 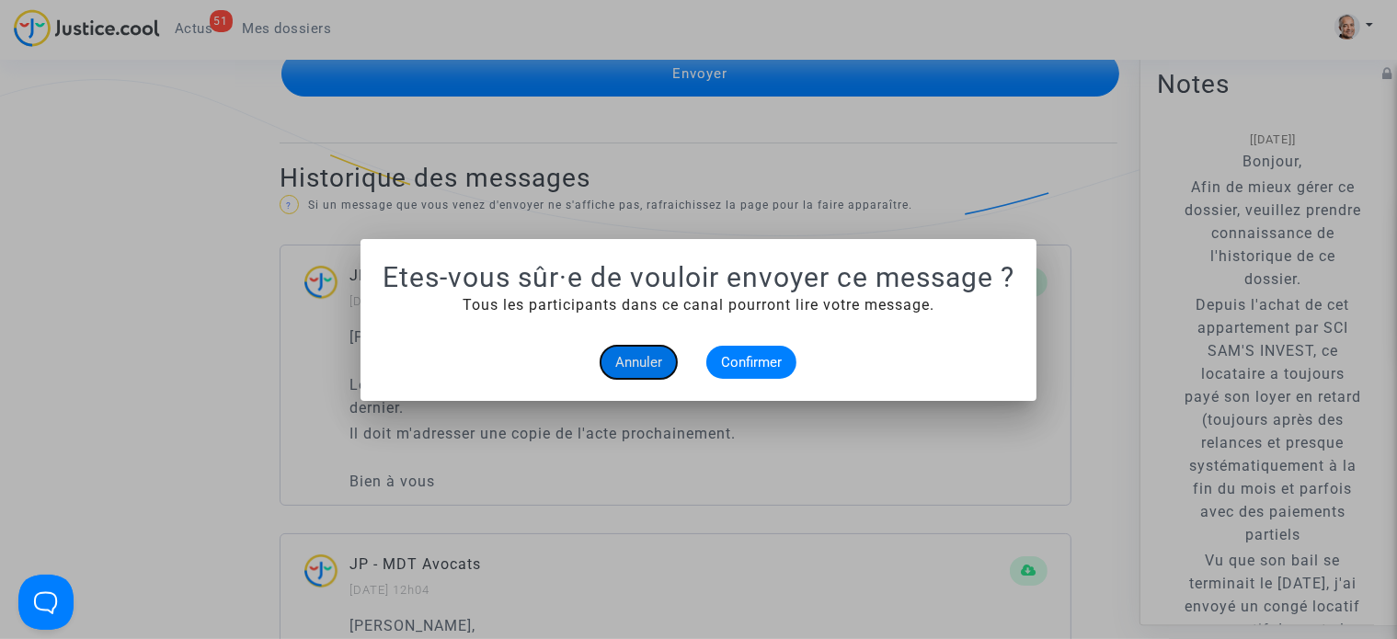 I want to click on span: Confirmer, so click(x=751, y=362).